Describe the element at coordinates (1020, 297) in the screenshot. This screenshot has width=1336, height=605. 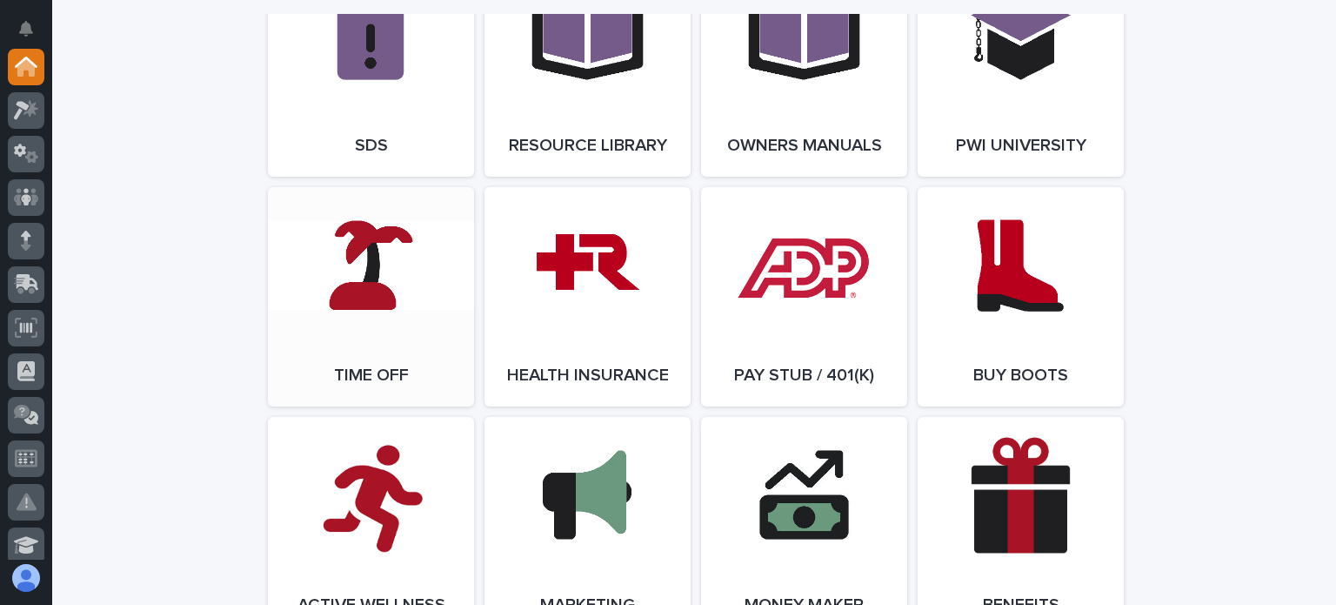
I see `a: Buy Boots` at that location.